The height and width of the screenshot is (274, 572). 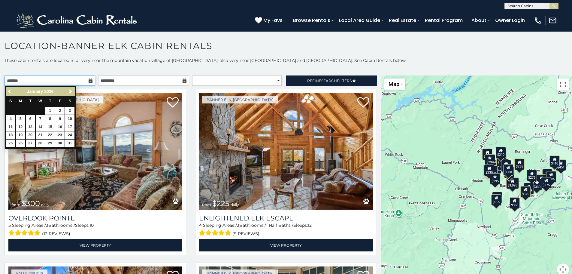 I want to click on span: $300, so click(x=31, y=203).